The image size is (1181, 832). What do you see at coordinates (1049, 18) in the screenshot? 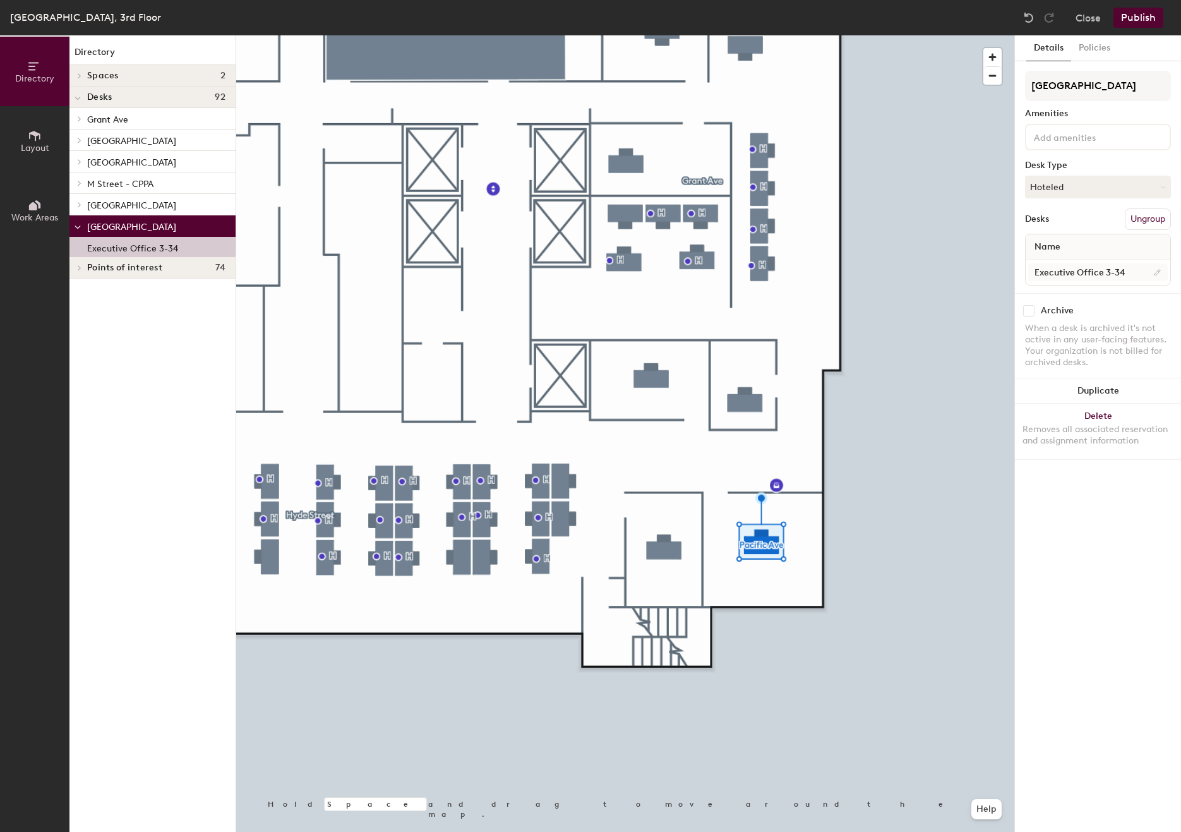
I see `img: Redo` at bounding box center [1049, 18].